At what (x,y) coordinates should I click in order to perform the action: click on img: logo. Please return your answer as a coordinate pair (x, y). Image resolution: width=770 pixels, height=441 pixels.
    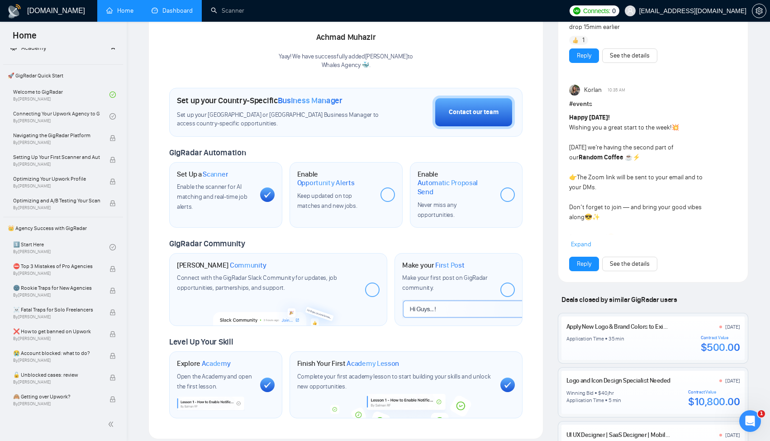
    Looking at the image, I should click on (14, 11).